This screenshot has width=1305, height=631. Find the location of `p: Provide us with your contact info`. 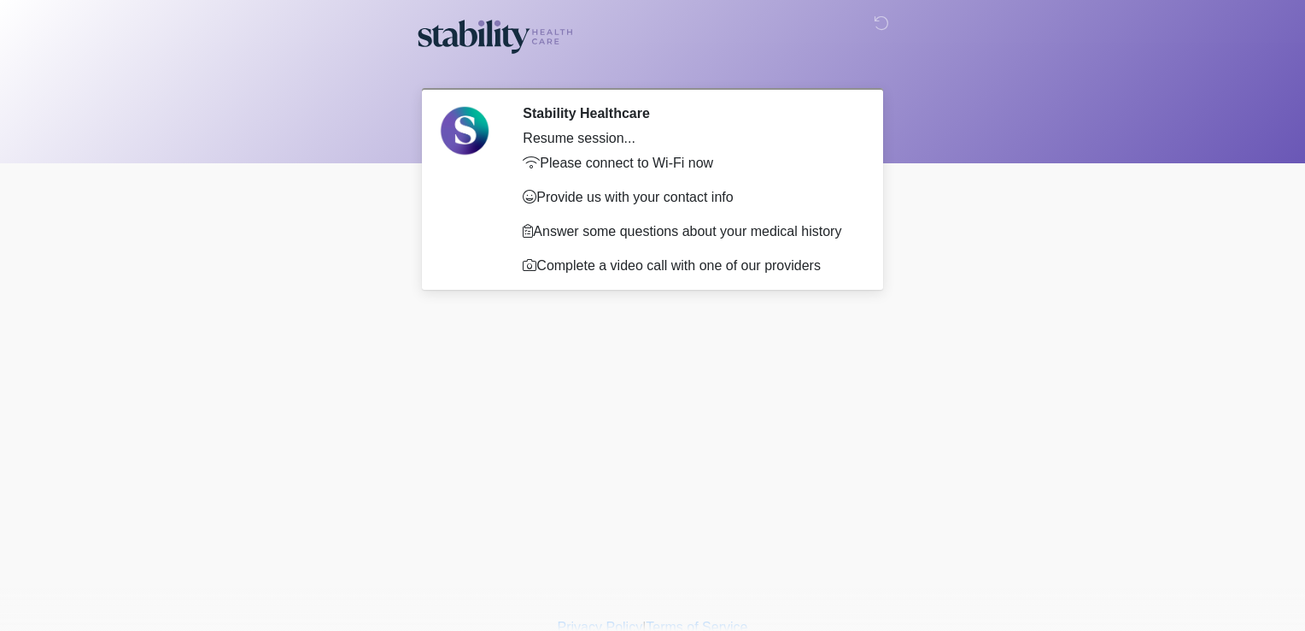

p: Provide us with your contact info is located at coordinates (688, 197).